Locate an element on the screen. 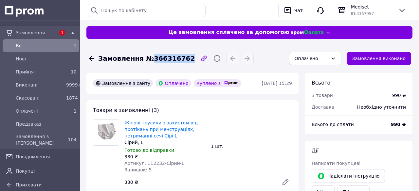 This screenshot has width=419, height=191. span: Всього до сплати is located at coordinates (332, 125).